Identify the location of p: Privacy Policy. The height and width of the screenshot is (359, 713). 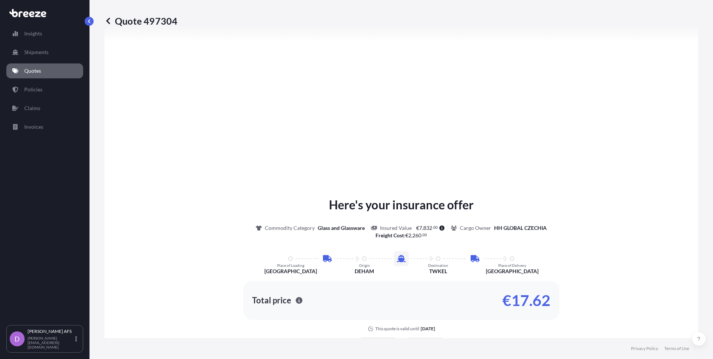
(644, 348).